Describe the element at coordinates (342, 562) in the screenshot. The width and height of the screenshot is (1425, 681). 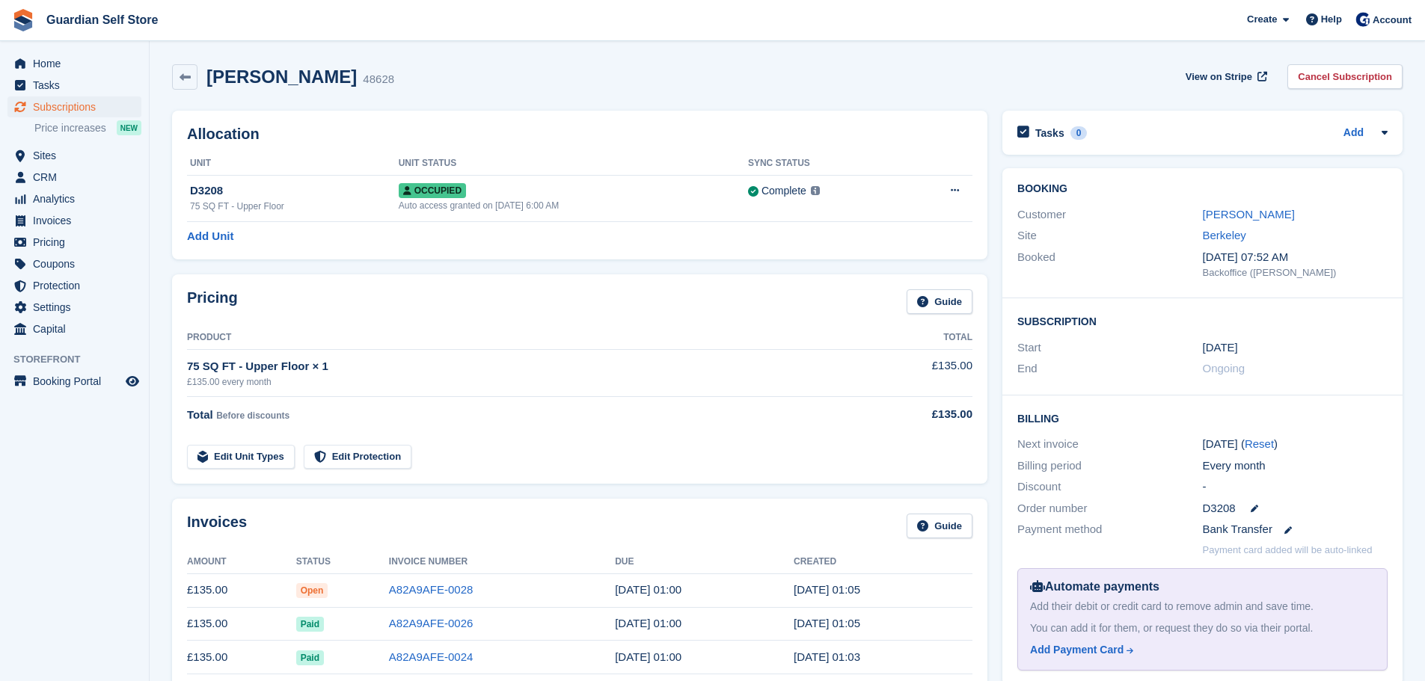
I see `th: Status` at that location.